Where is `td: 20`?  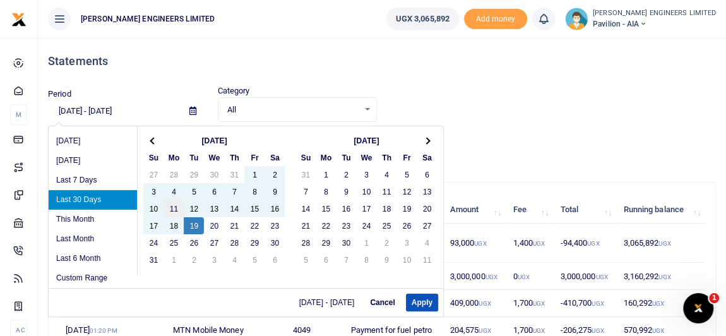 td: 20 is located at coordinates (214, 225).